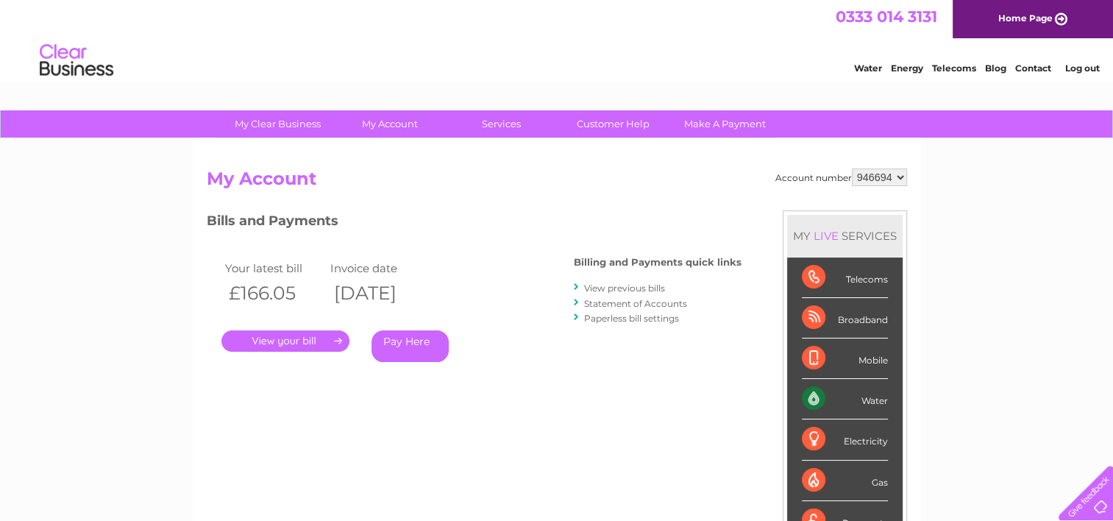  What do you see at coordinates (274, 268) in the screenshot?
I see `td: Your latest bill` at bounding box center [274, 268].